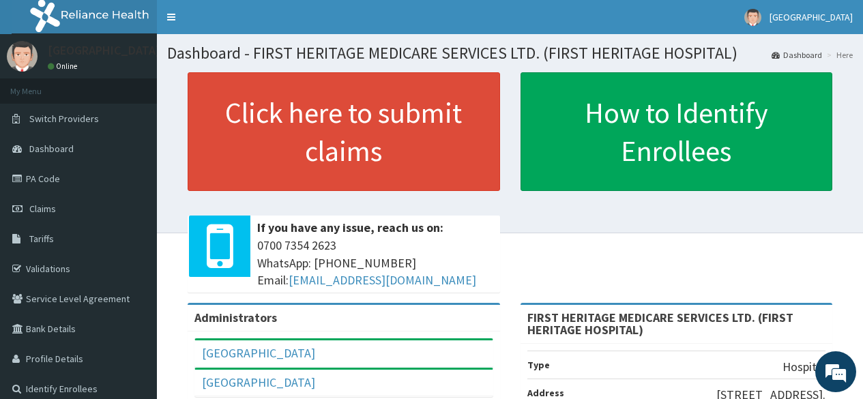 The height and width of the screenshot is (399, 863). What do you see at coordinates (661, 324) in the screenshot?
I see `strong: FIRST HERITAGE MEDICARE SERVICES LTD. (FIRST HERITAGE HOSPITAL)` at bounding box center [661, 324].